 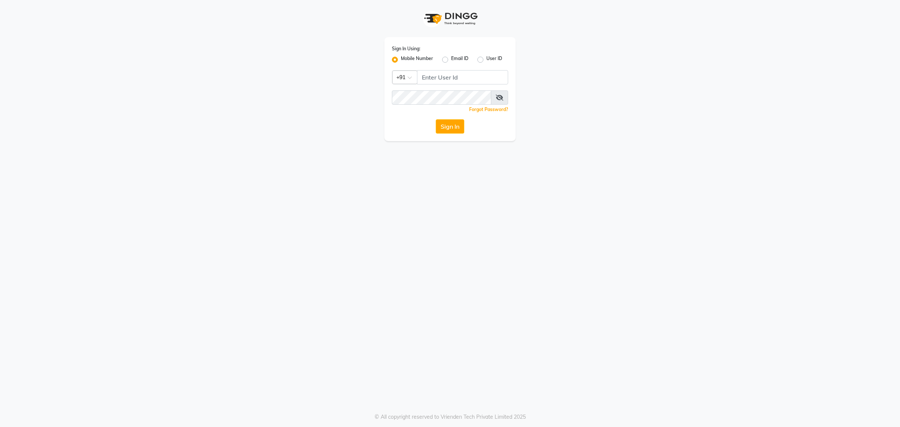 I want to click on button: Sign In, so click(x=450, y=126).